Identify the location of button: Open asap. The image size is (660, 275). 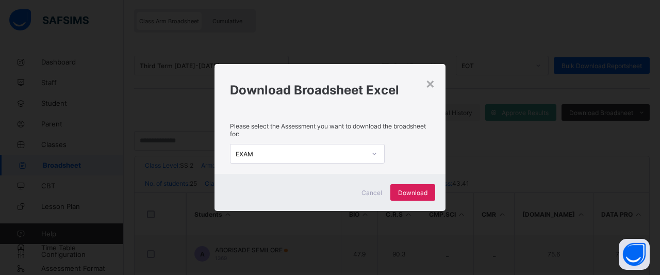
(634, 254).